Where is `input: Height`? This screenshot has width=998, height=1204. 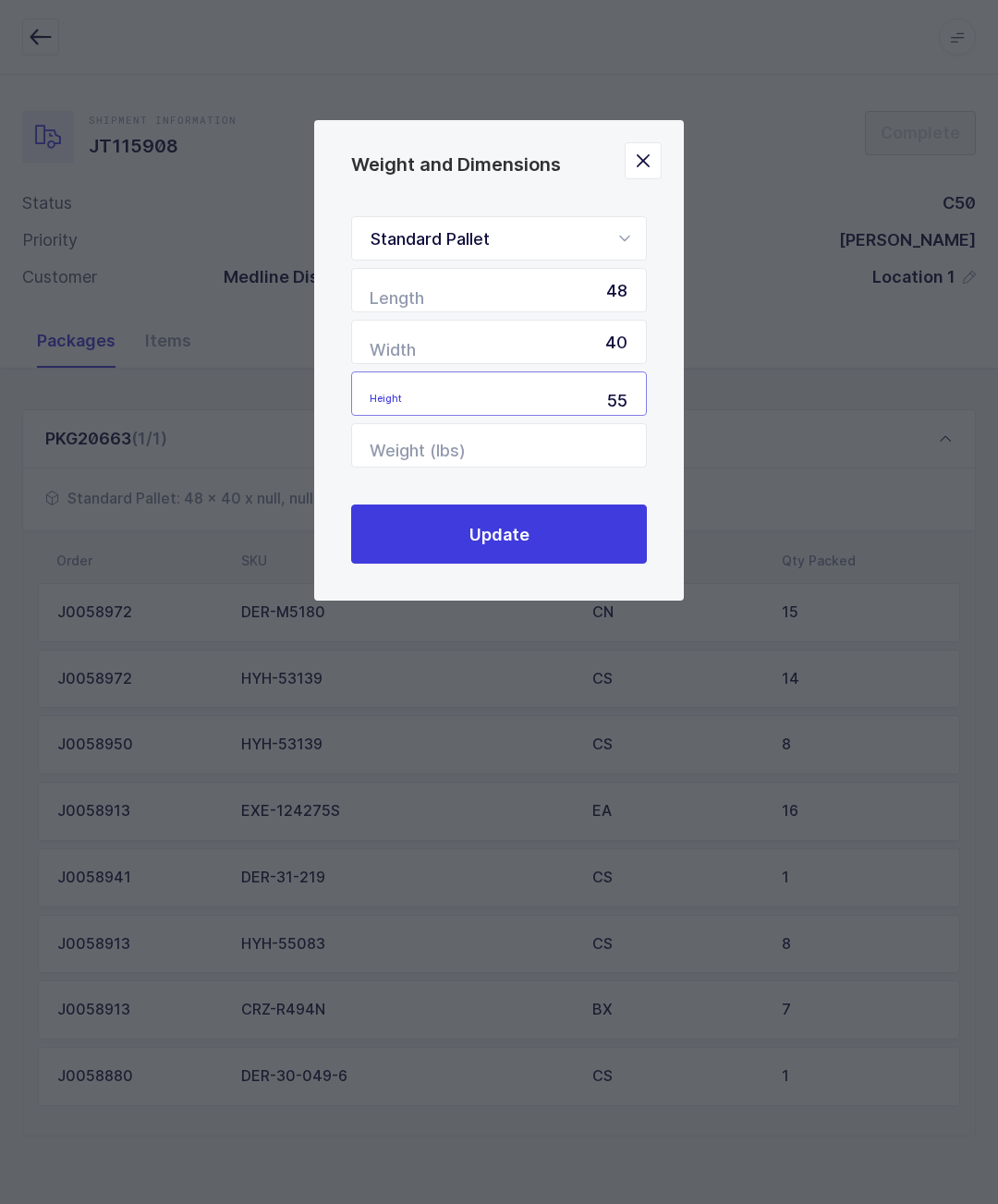
input: Height is located at coordinates (499, 394).